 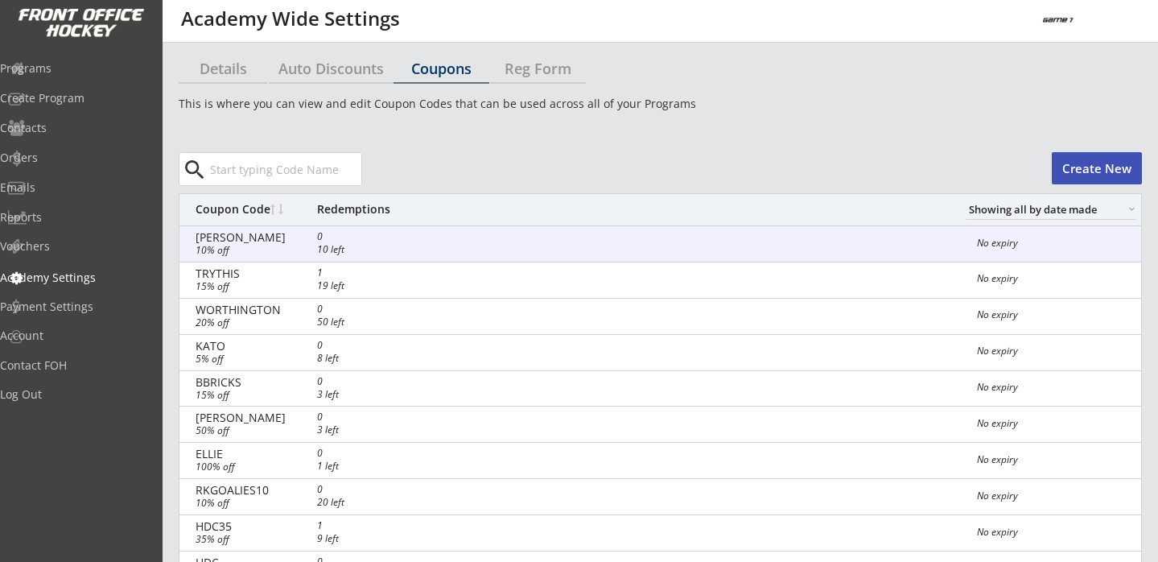 What do you see at coordinates (441, 68) in the screenshot?
I see `div: Coupons` at bounding box center [441, 68].